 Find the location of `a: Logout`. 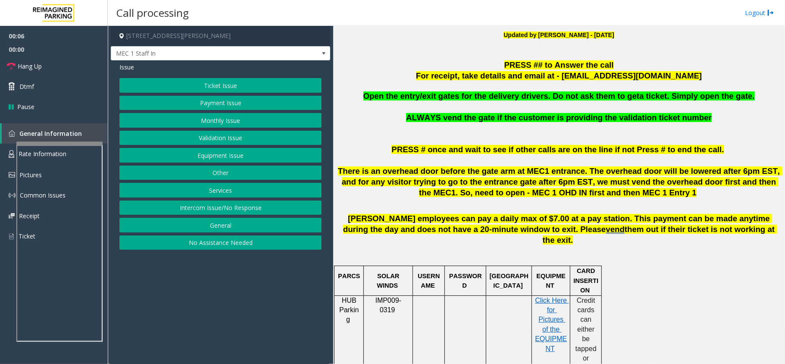

a: Logout is located at coordinates (759, 12).